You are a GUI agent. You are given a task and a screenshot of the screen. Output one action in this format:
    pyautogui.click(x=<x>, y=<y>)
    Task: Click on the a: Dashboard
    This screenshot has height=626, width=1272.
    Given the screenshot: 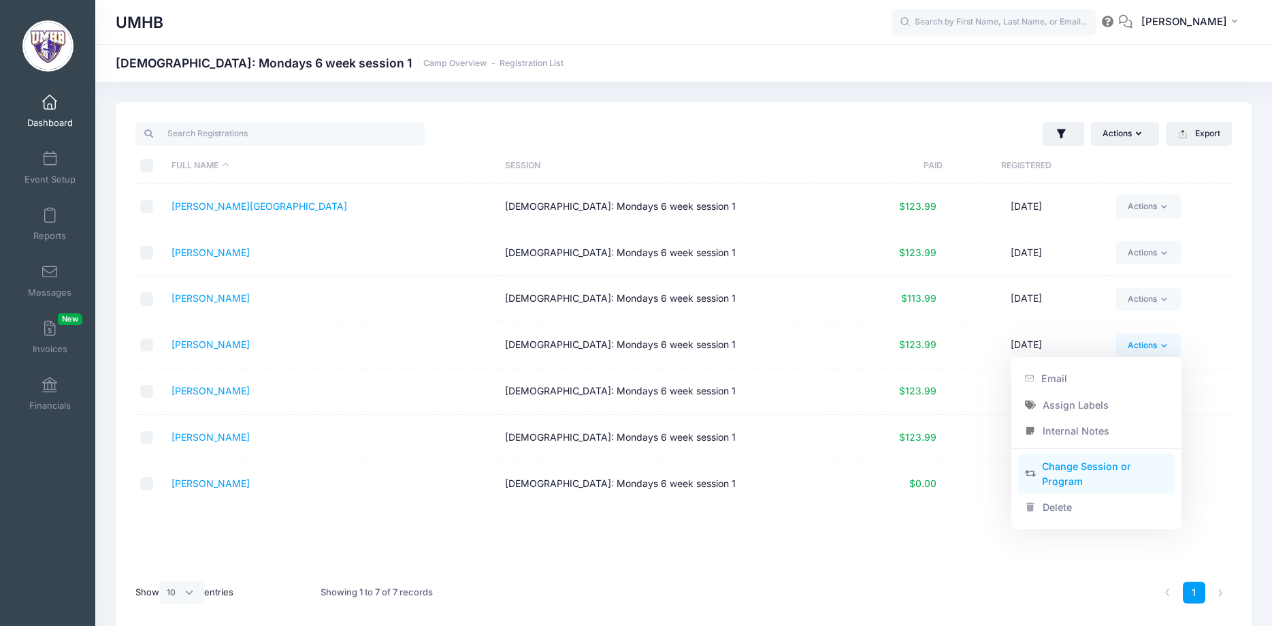 What is the action you would take?
    pyautogui.click(x=50, y=111)
    